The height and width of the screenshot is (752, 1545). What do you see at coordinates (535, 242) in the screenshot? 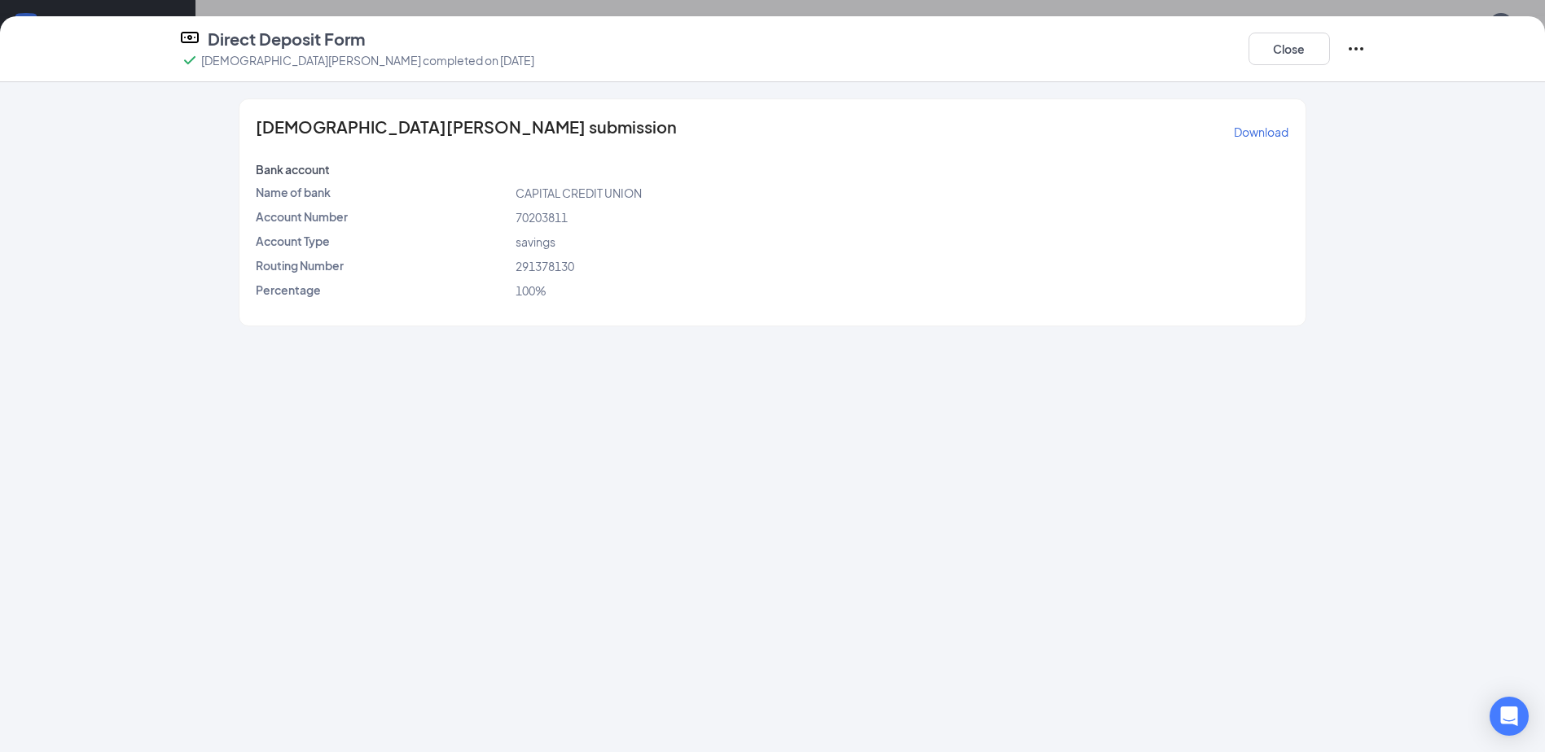
I see `span: savings` at bounding box center [535, 242].